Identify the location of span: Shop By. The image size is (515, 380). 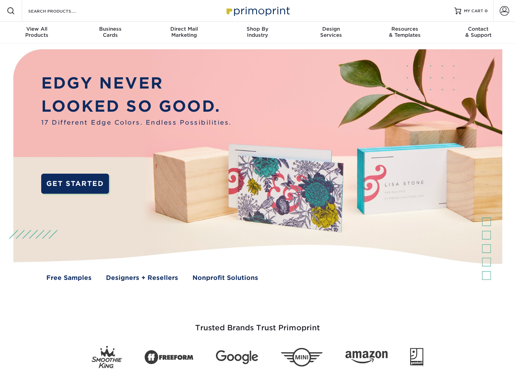
(257, 29).